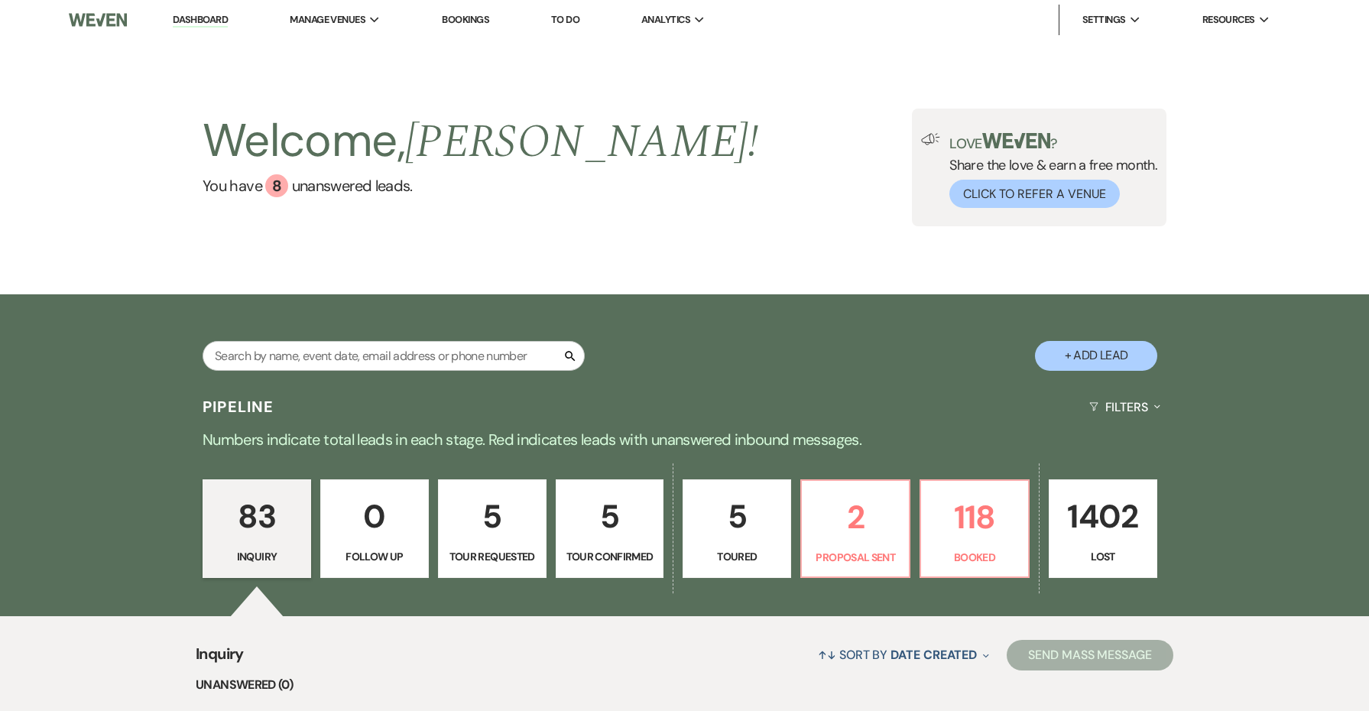 The height and width of the screenshot is (711, 1369). I want to click on a: 83Inquiry, so click(257, 529).